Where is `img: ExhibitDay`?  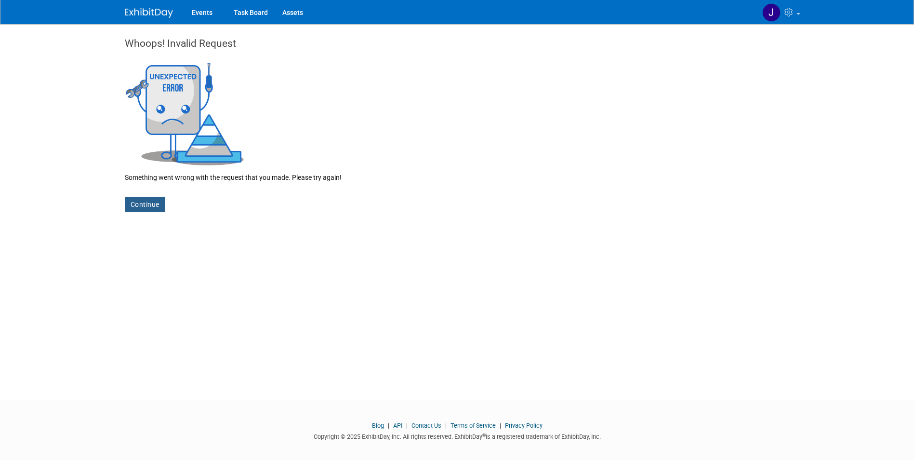
img: ExhibitDay is located at coordinates (149, 13).